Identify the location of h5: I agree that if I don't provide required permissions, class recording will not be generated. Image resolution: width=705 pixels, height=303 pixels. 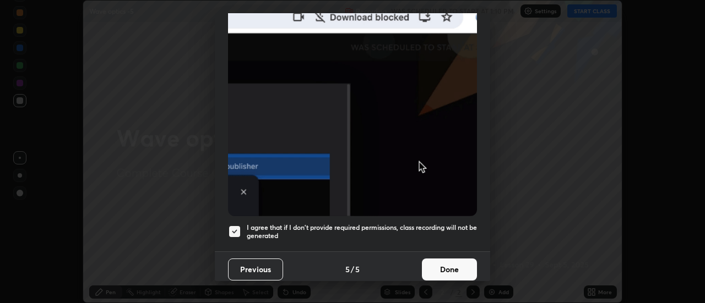
(362, 232).